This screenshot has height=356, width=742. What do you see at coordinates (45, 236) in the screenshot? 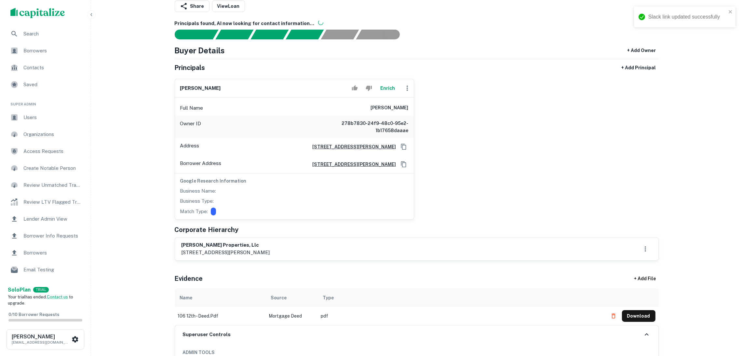
I see `a: Borrower Info Requests` at bounding box center [45, 236].